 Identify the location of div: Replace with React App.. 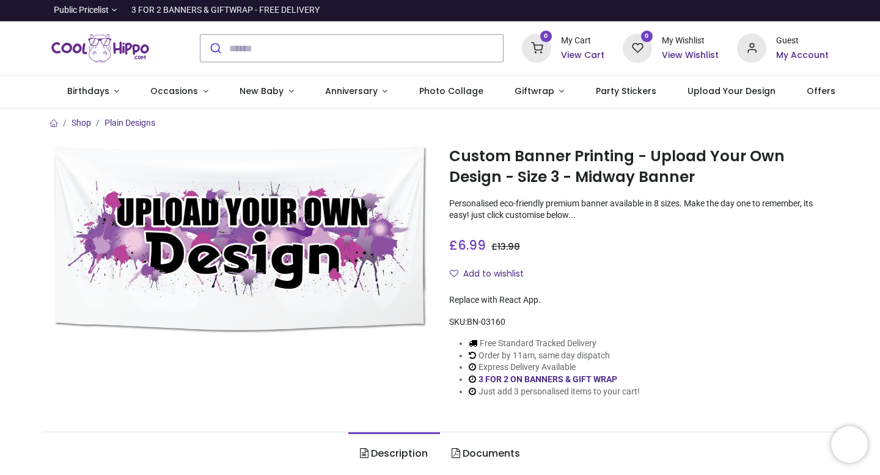
(638, 301).